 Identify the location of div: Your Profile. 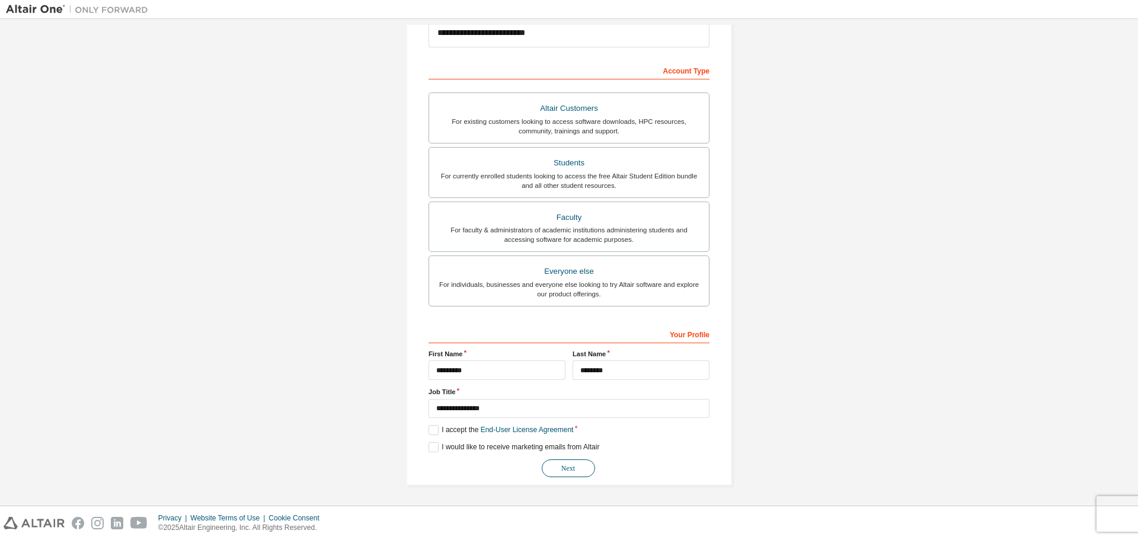
(569, 334).